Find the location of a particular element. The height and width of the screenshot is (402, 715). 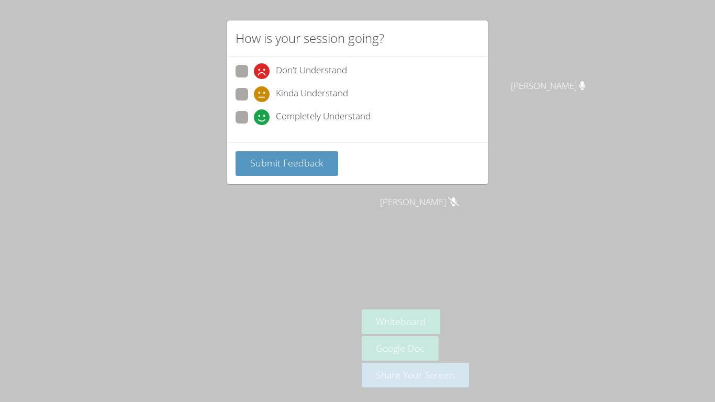

button: Submit Feedback is located at coordinates (287, 163).